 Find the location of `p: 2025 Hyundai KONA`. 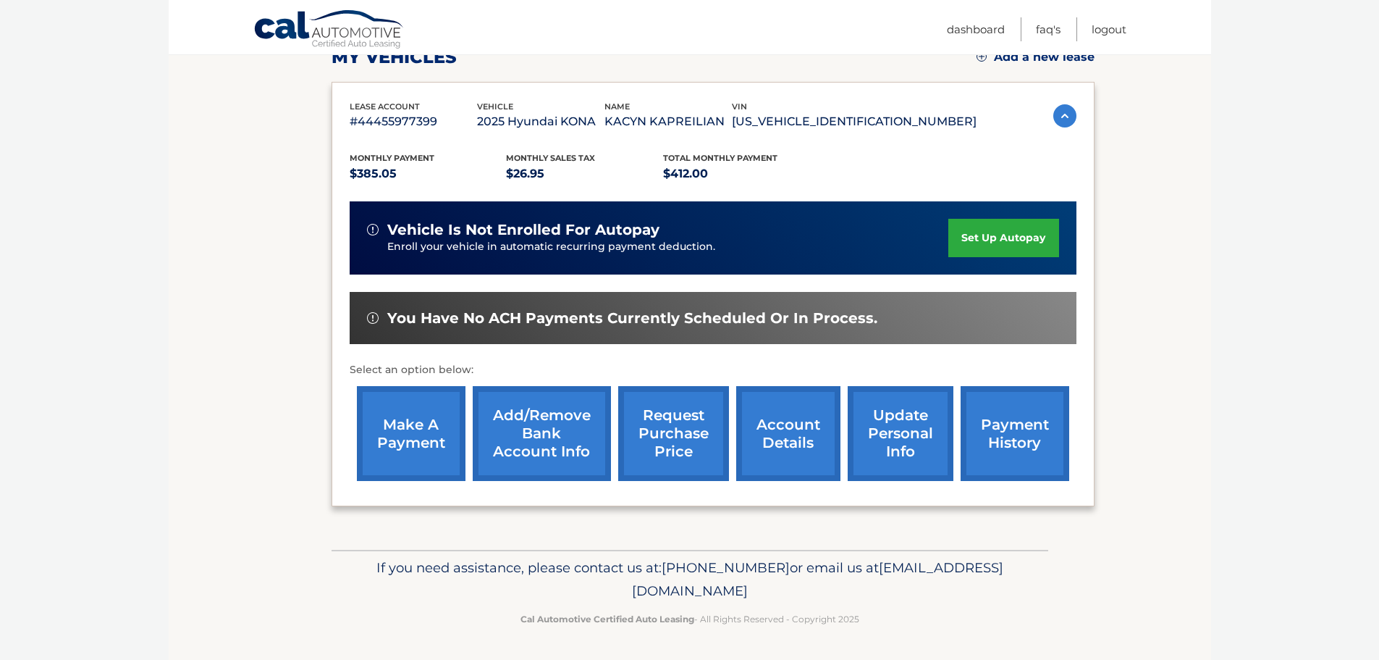

p: 2025 Hyundai KONA is located at coordinates (541, 122).